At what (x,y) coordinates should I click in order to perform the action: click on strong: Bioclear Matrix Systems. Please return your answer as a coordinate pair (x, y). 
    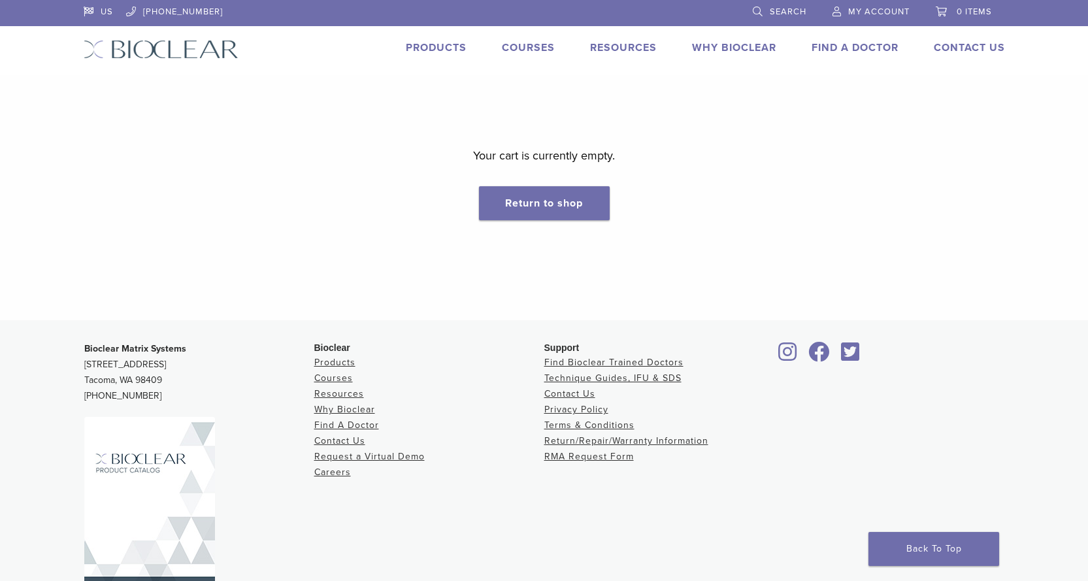
    Looking at the image, I should click on (135, 348).